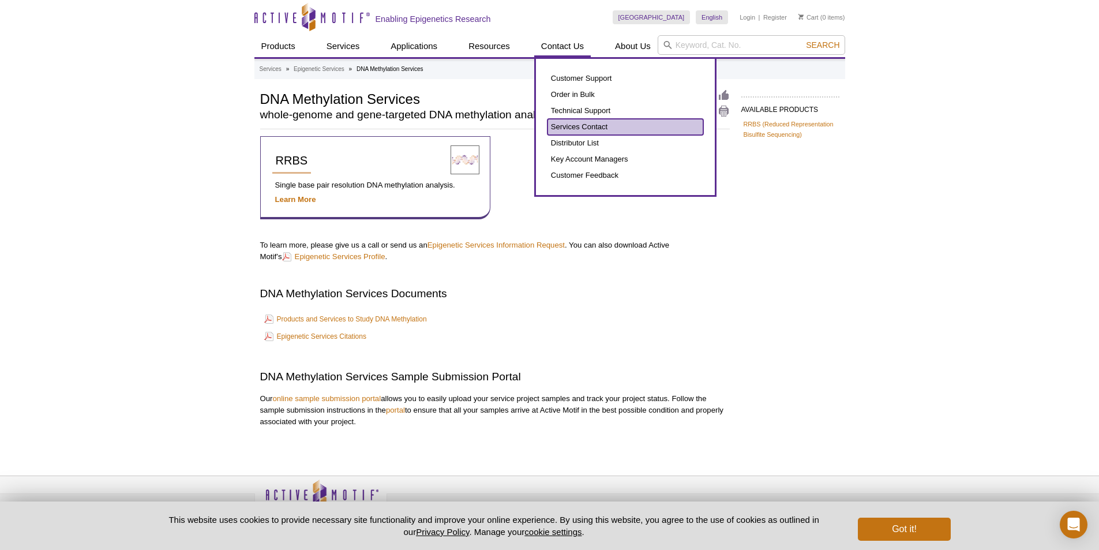 Image resolution: width=1099 pixels, height=550 pixels. I want to click on a: Epigenetic Services, so click(319, 69).